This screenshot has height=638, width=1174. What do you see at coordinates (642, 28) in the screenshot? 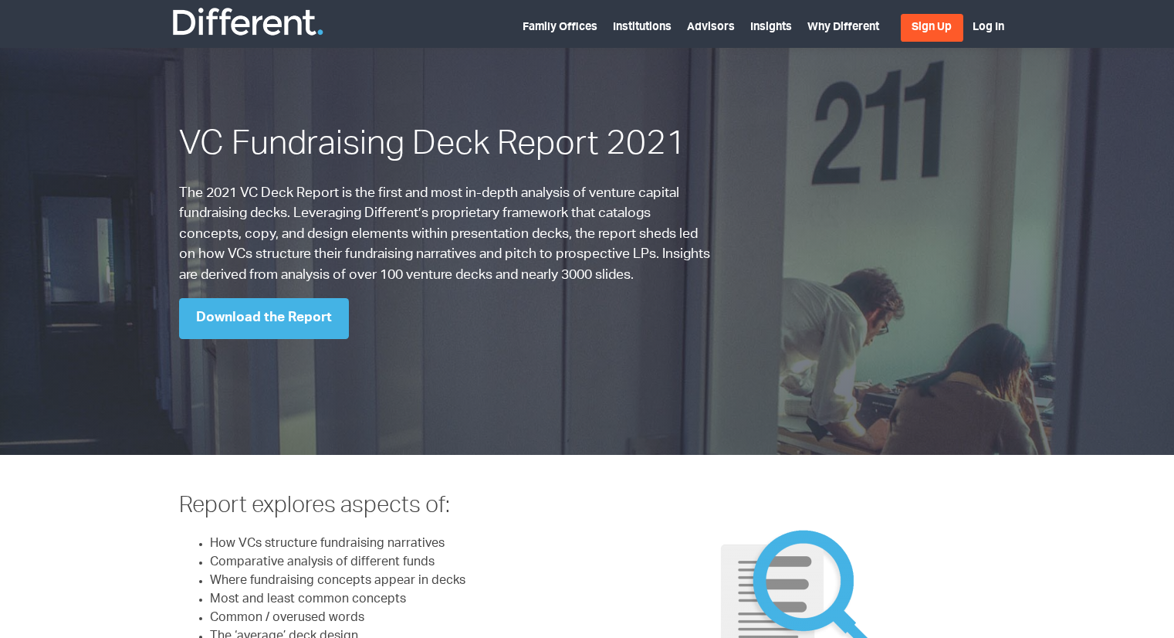
I see `a: Institutions` at bounding box center [642, 28].